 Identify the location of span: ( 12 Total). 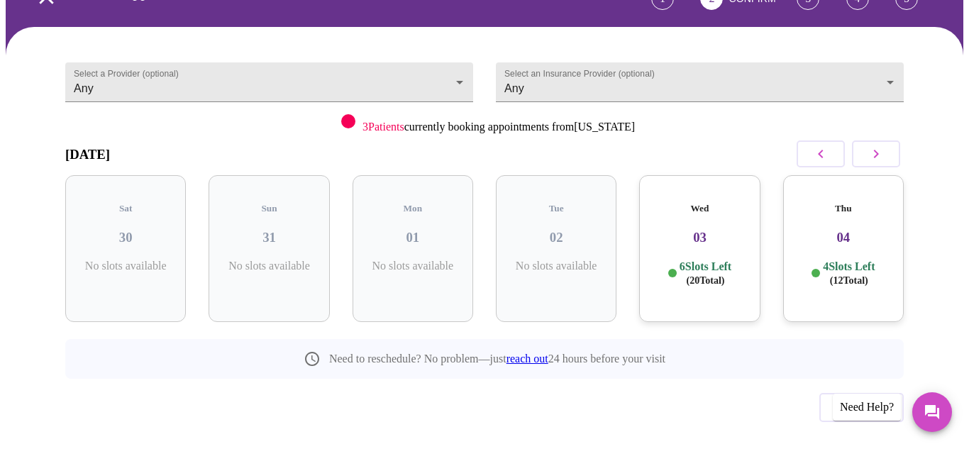
(849, 280).